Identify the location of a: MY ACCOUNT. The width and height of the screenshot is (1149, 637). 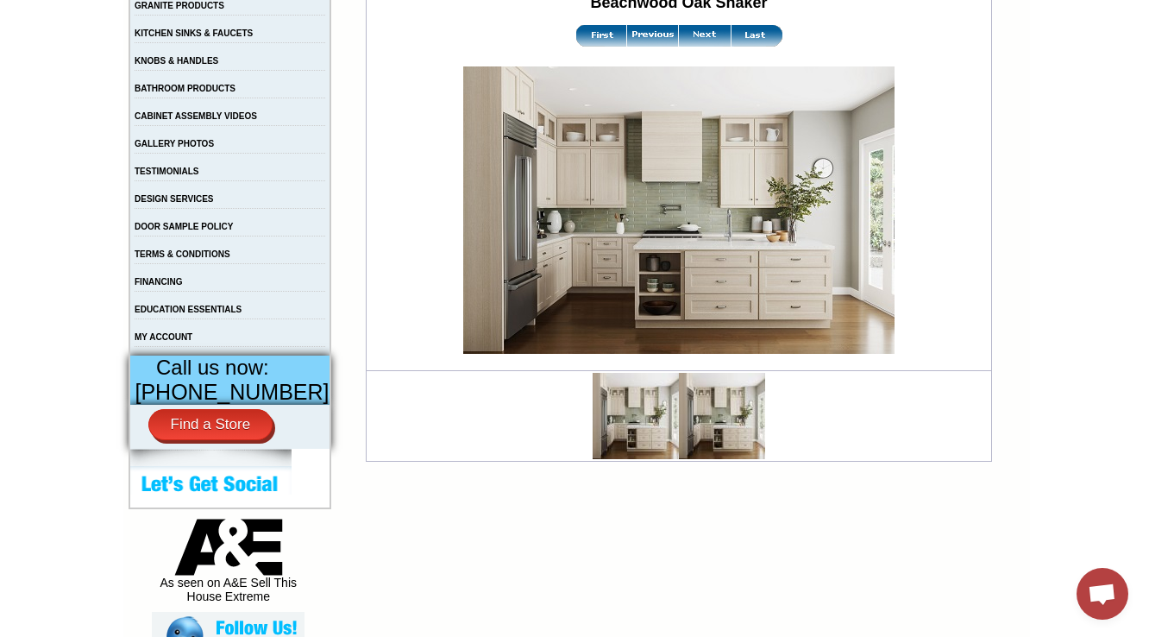
(163, 336).